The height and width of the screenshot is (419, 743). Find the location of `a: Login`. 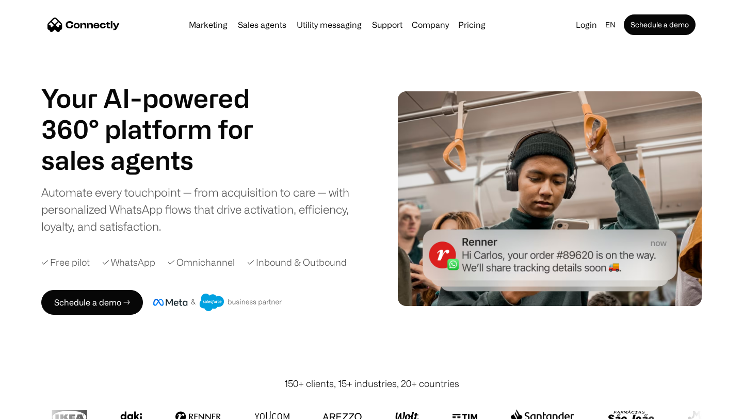

a: Login is located at coordinates (586, 25).